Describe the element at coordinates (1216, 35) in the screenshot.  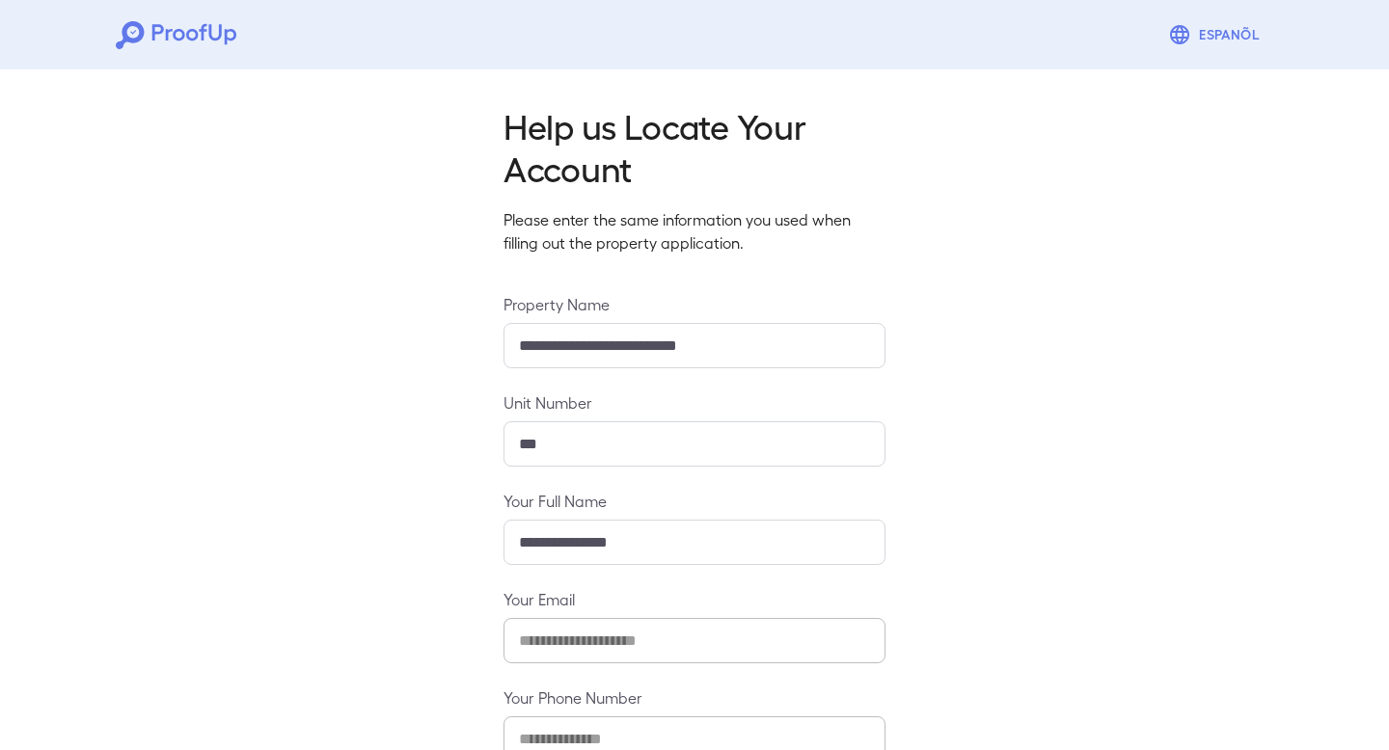
I see `button: Espanõl` at that location.